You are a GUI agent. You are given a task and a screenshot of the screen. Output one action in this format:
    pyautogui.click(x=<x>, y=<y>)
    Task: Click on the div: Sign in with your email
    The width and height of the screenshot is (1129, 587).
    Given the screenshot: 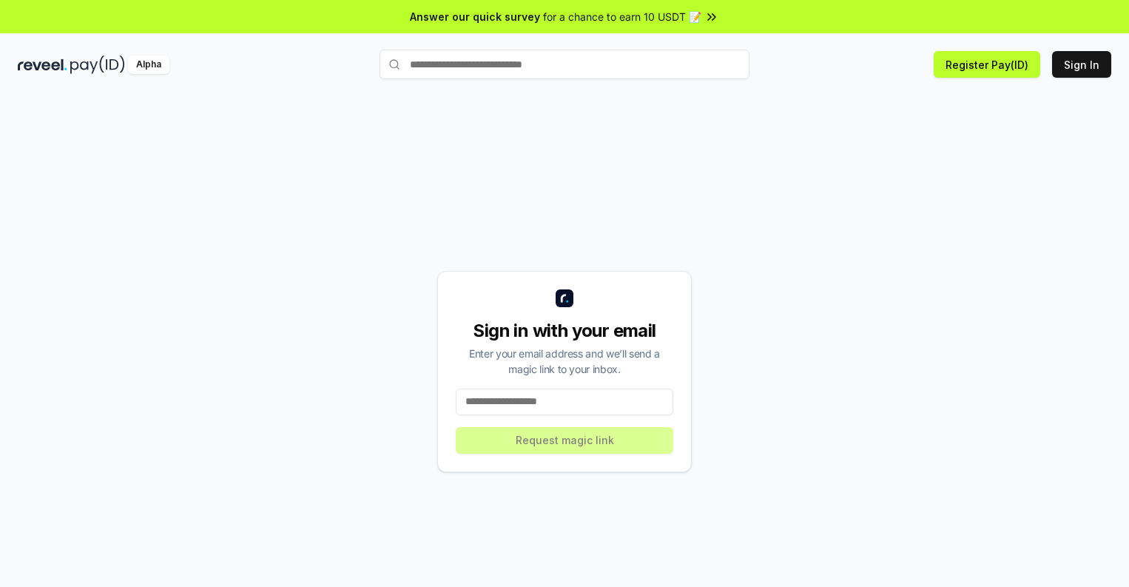 What is the action you would take?
    pyautogui.click(x=565, y=331)
    